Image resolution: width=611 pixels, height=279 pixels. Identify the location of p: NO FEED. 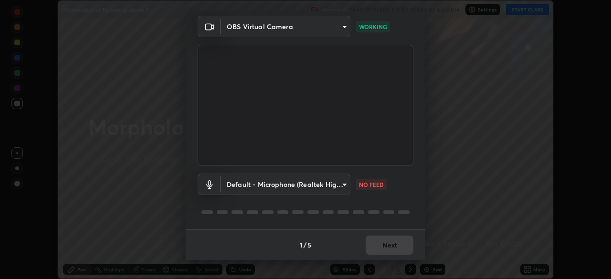
(371, 185).